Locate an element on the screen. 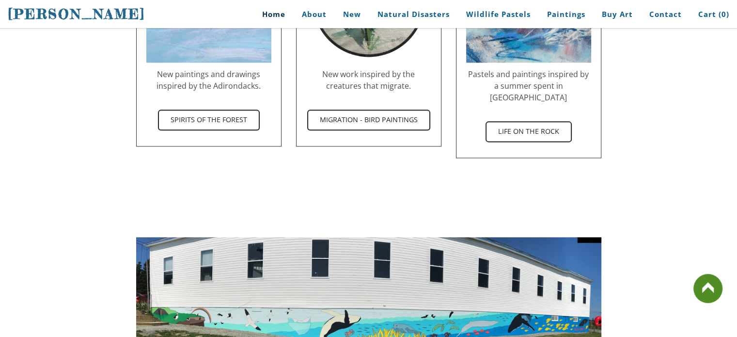  span: Migration - Bird Paintings is located at coordinates (369, 120).